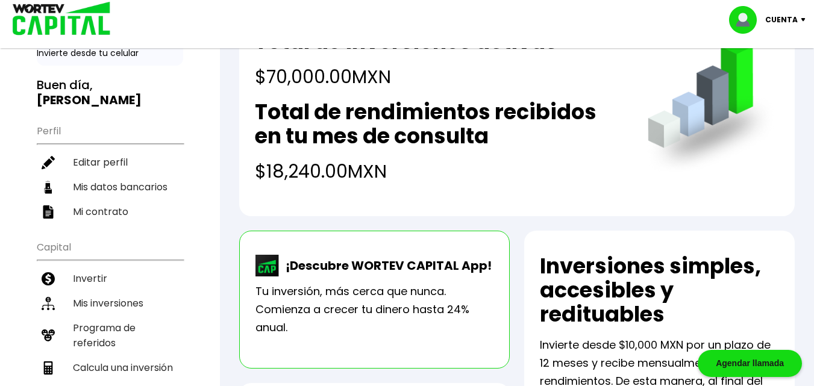  What do you see at coordinates (406, 76) in the screenshot?
I see `h4: $70,000.00 MXN` at bounding box center [406, 76].